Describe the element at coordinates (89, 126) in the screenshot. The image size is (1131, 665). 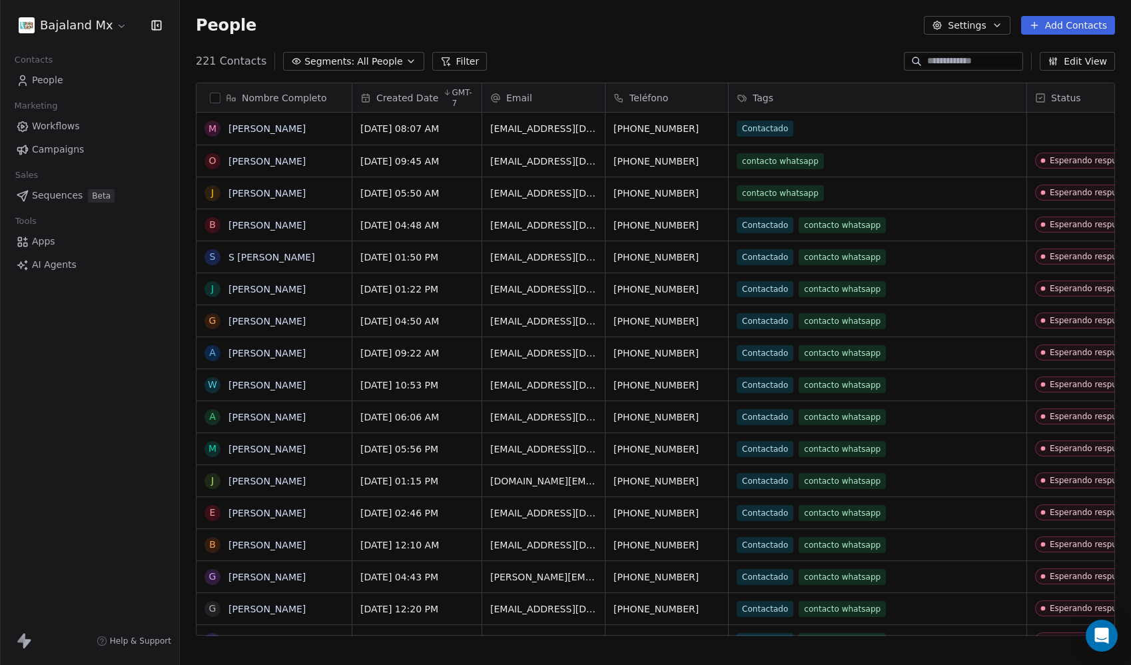
I see `a: Workflows` at that location.